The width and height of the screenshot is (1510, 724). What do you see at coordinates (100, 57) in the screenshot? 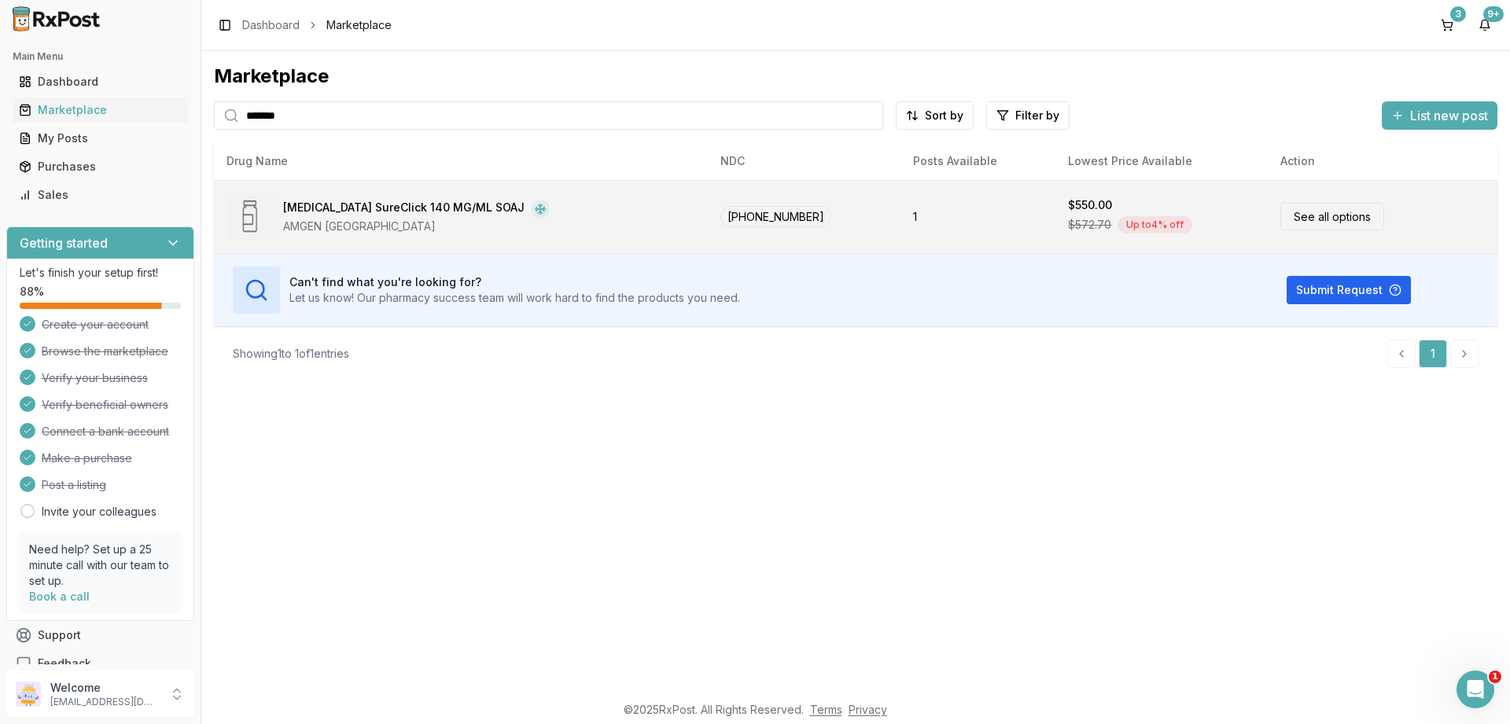
I see `h2: Main Menu` at bounding box center [100, 57].